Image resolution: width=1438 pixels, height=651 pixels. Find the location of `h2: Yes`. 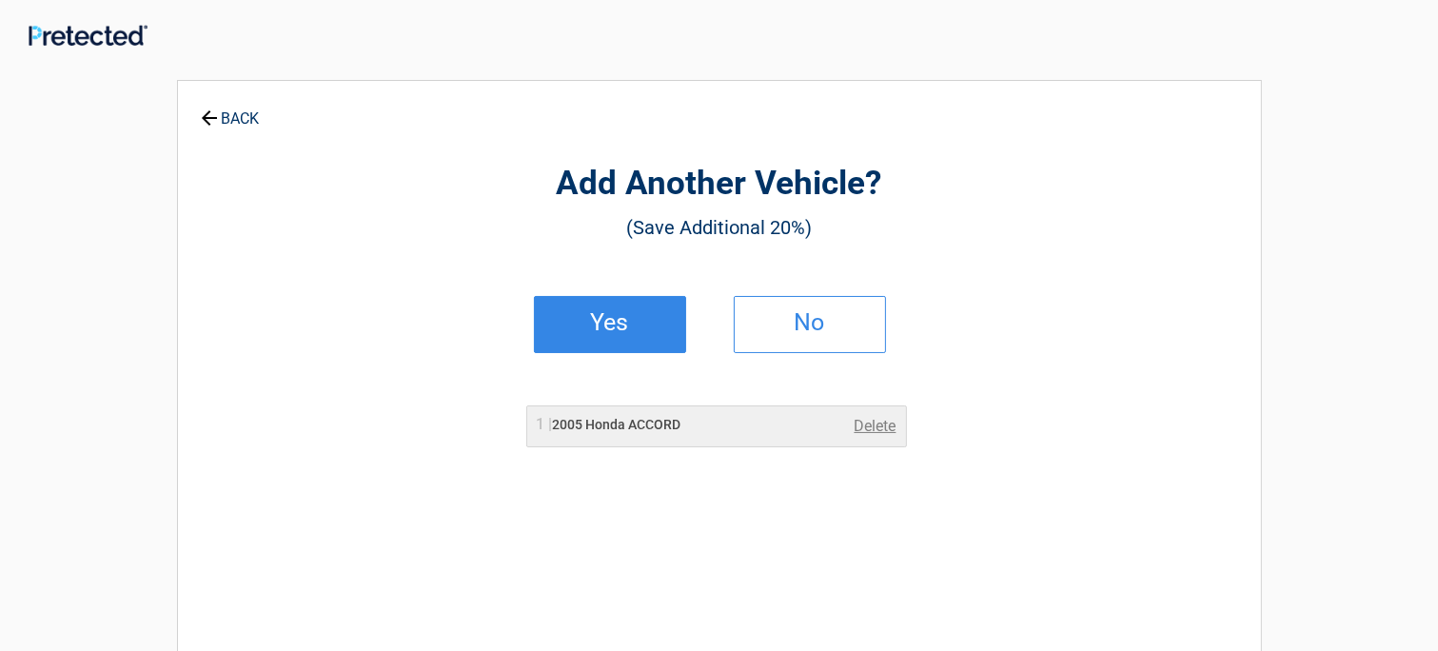

h2: Yes is located at coordinates (610, 323).